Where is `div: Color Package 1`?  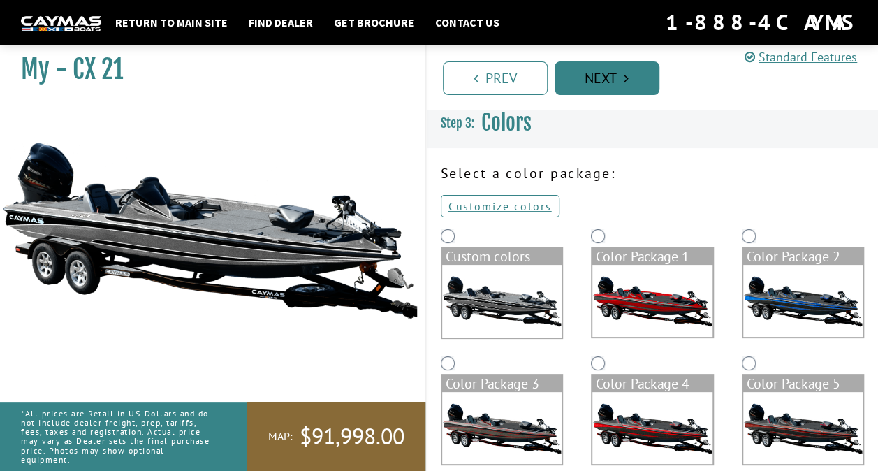 div: Color Package 1 is located at coordinates (652, 256).